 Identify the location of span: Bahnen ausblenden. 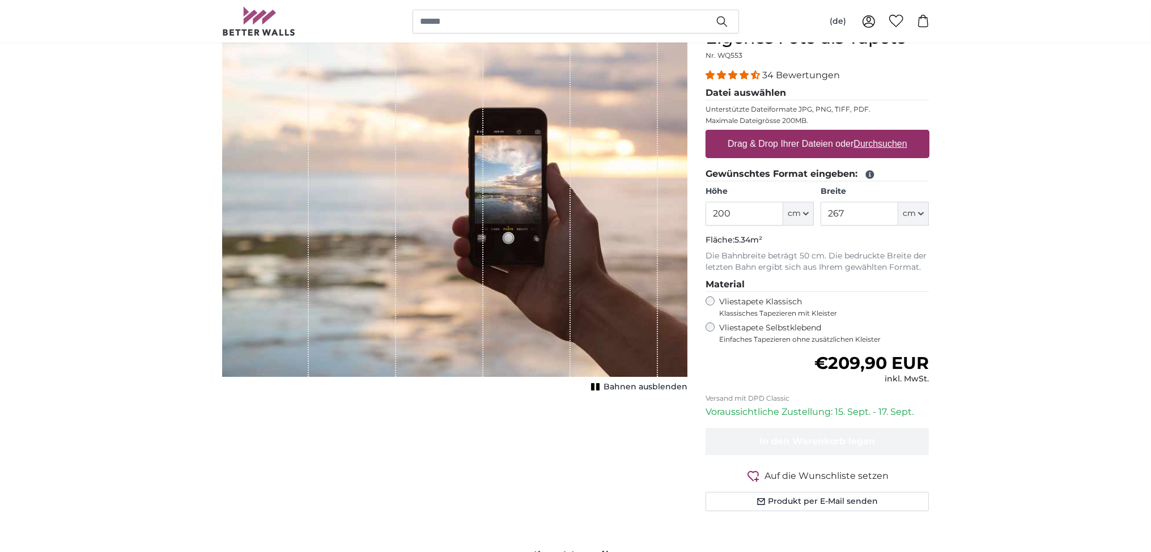
(645, 387).